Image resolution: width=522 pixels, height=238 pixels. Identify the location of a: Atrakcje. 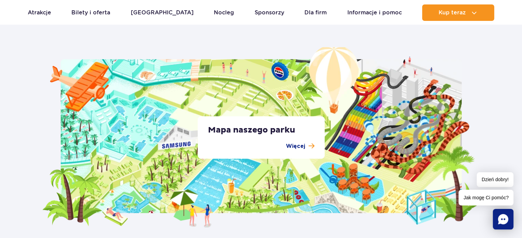
(39, 13).